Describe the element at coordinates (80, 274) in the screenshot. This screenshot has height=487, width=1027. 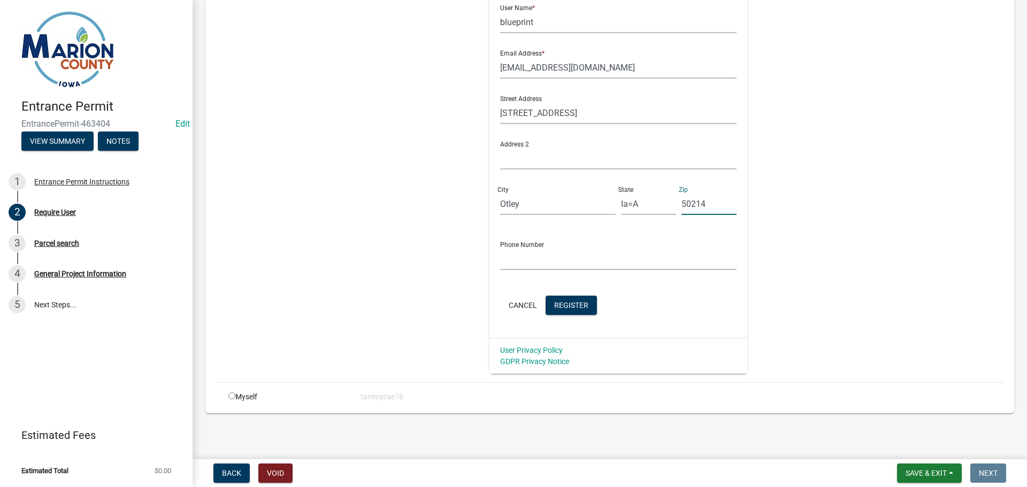
I see `div: General Project Information` at that location.